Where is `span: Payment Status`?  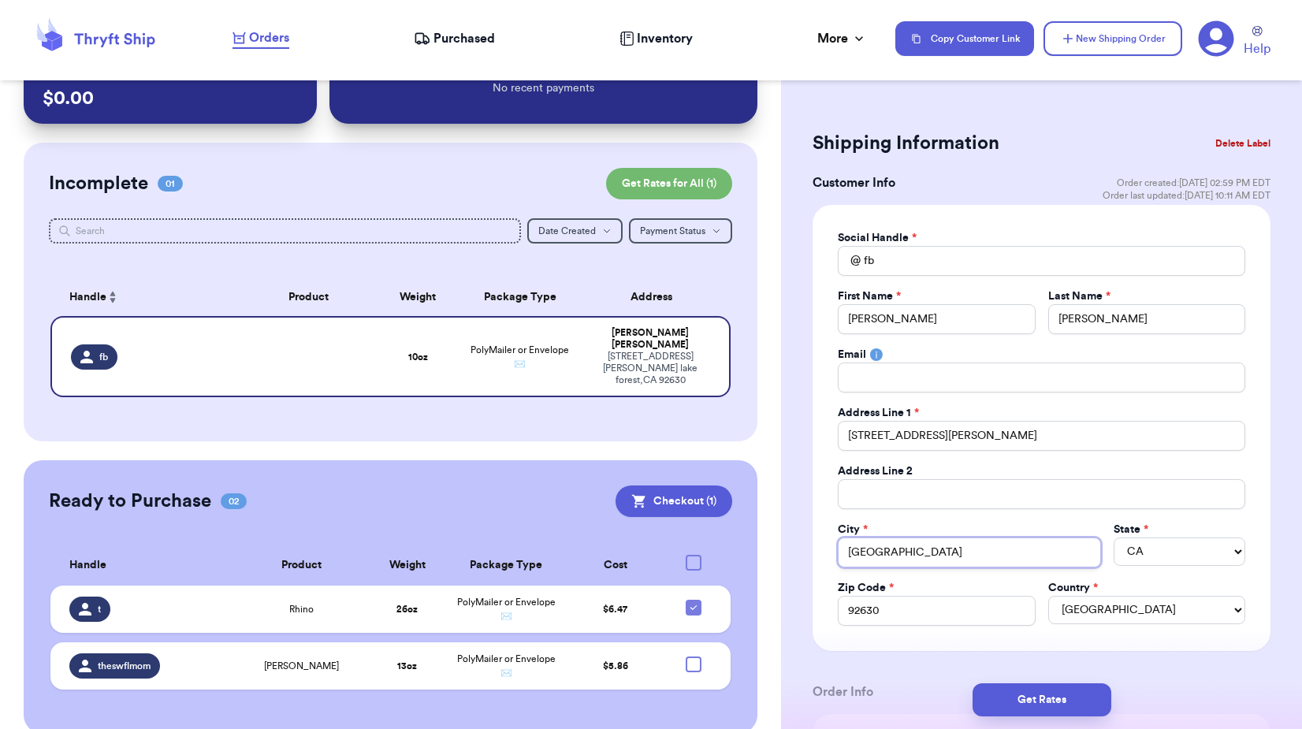
span: Payment Status is located at coordinates (672, 231).